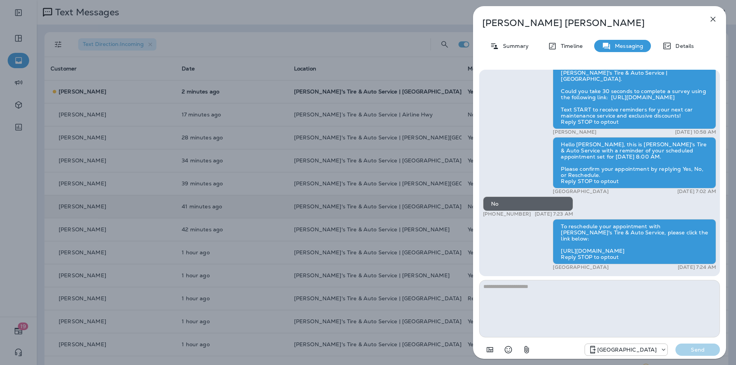 The height and width of the screenshot is (365, 736). I want to click on p: Details, so click(683, 46).